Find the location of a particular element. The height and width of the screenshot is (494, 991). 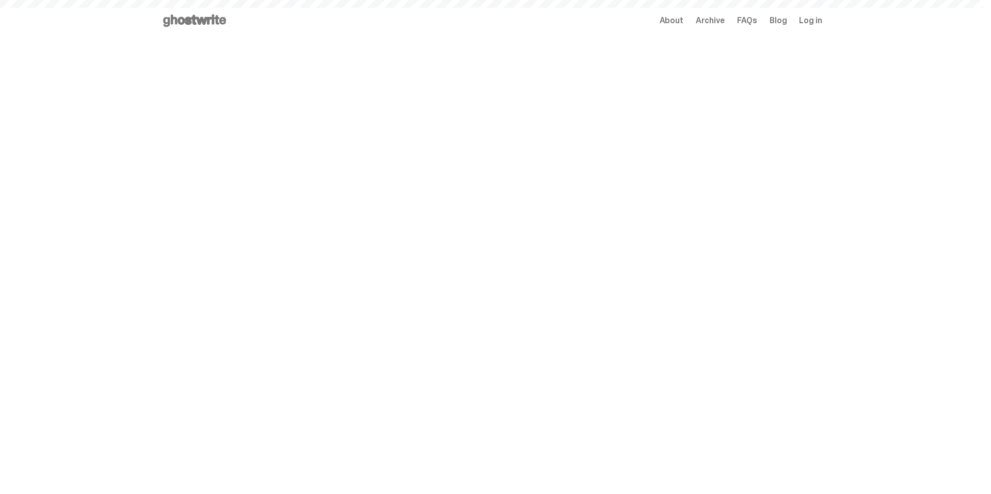

a: About is located at coordinates (671, 21).